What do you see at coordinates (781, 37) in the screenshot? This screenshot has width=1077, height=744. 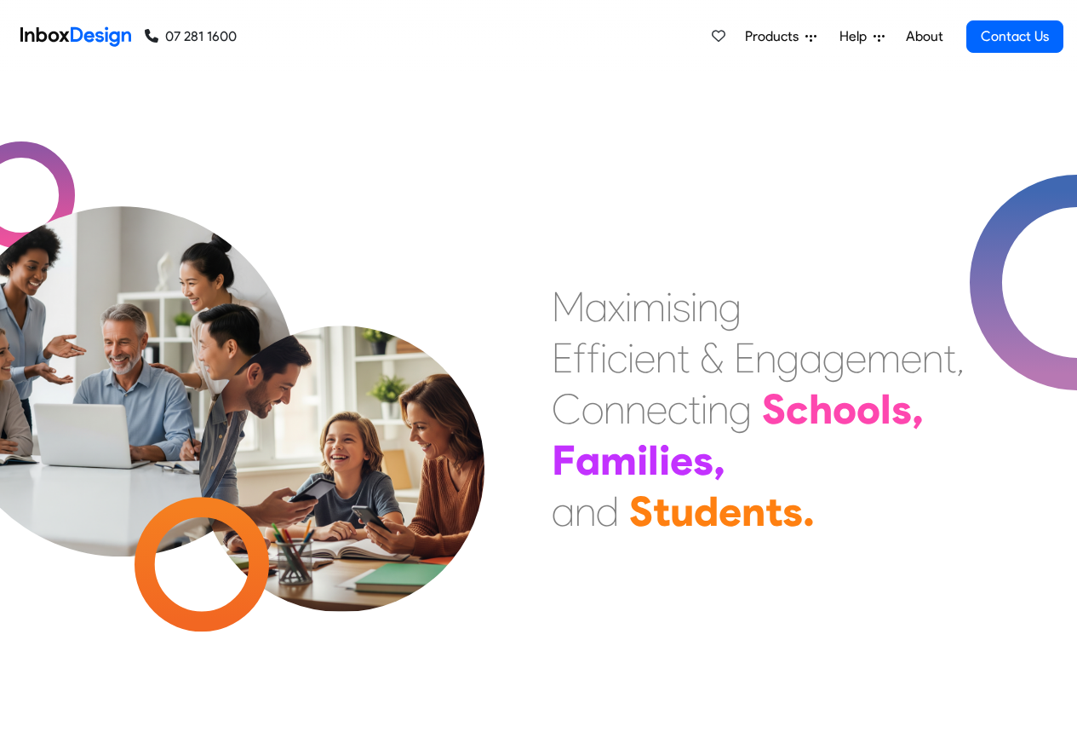 I see `a: Products` at bounding box center [781, 37].